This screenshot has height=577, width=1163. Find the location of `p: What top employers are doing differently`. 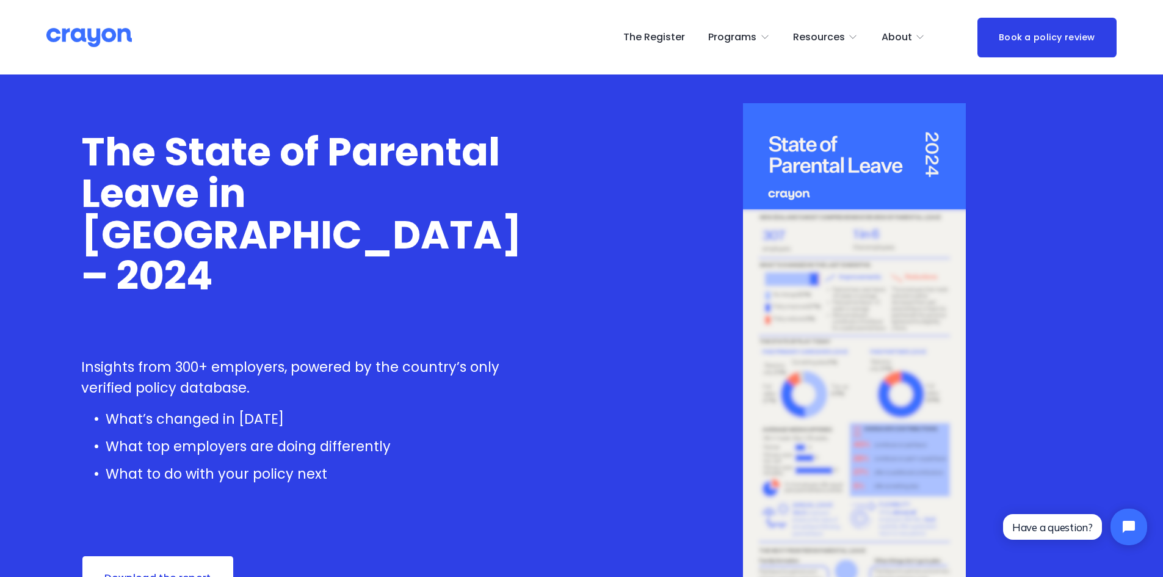

p: What top employers are doing differently is located at coordinates (321, 447).